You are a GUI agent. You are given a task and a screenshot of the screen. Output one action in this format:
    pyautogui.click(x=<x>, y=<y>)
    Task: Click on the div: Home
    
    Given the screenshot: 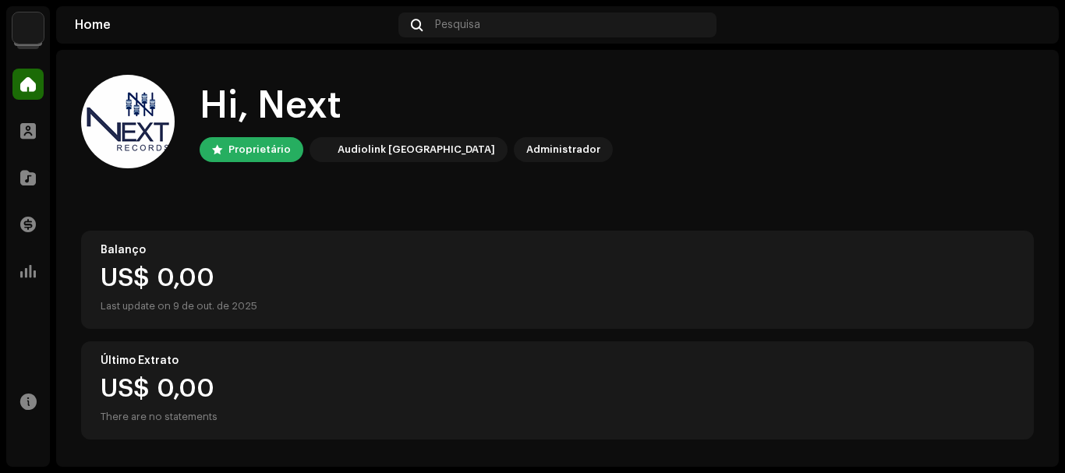 What is the action you would take?
    pyautogui.click(x=233, y=25)
    